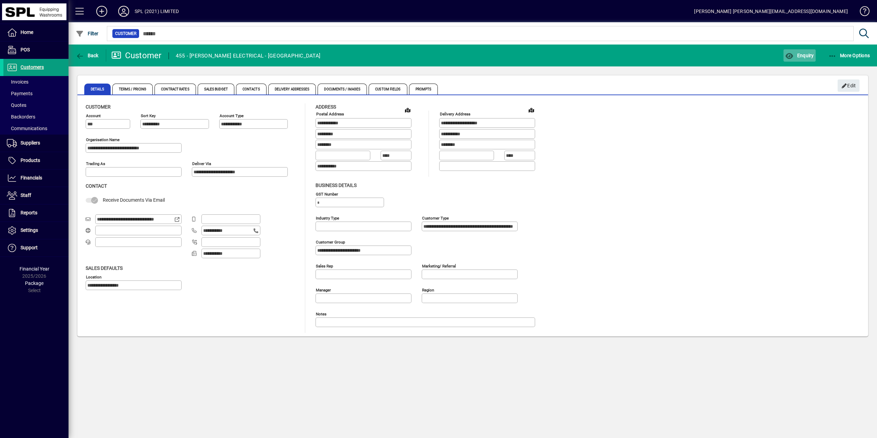 The image size is (877, 438). I want to click on span: Filter, so click(87, 34).